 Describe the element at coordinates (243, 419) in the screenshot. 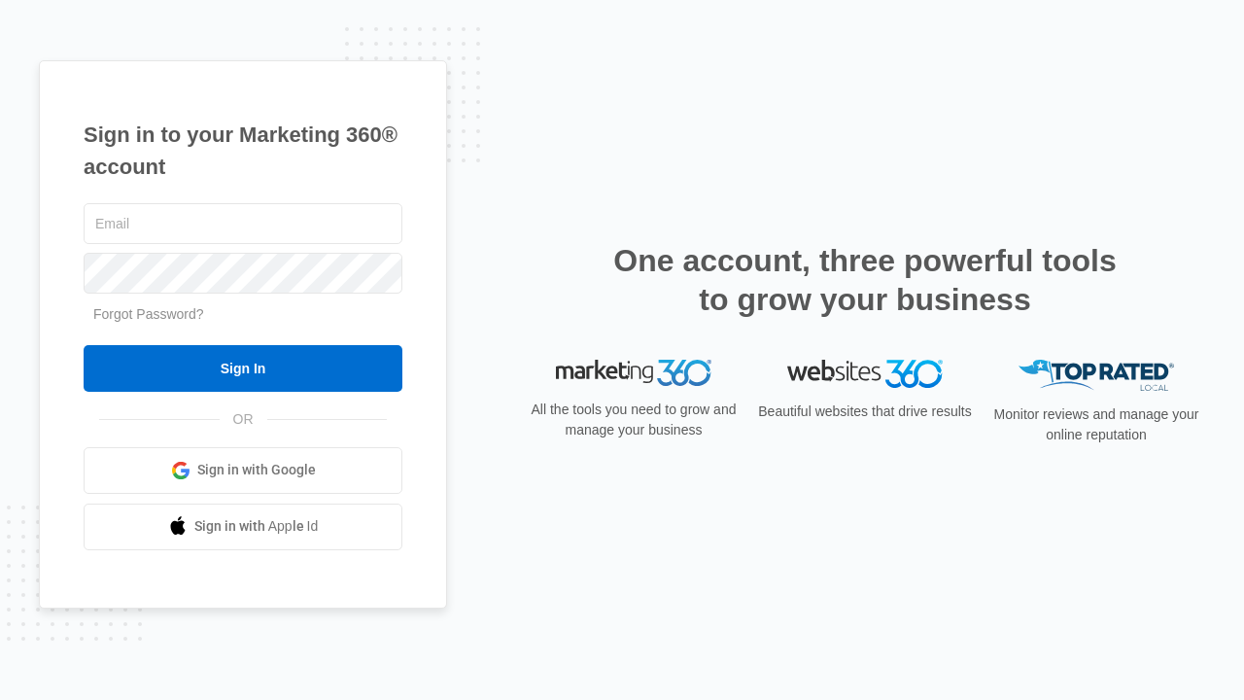

I see `span: OR` at that location.